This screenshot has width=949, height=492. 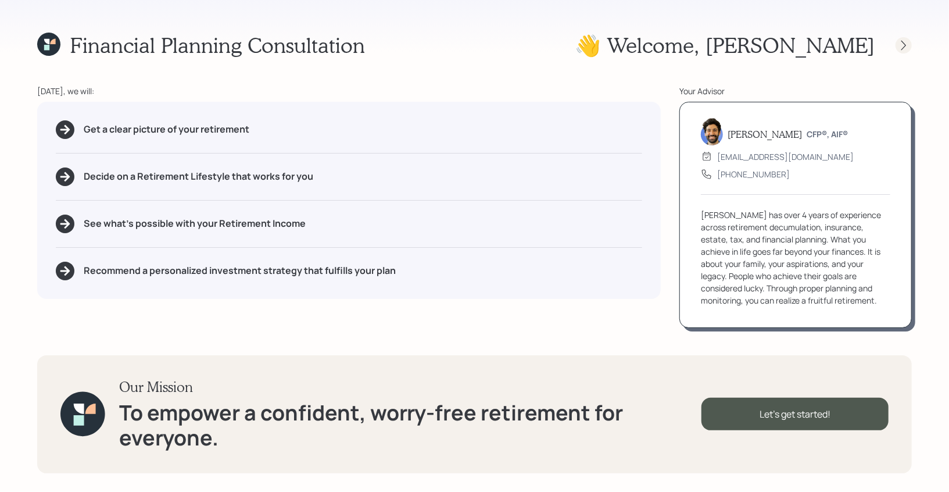 What do you see at coordinates (195, 223) in the screenshot?
I see `h5: See what's possible with your Retirement Income` at bounding box center [195, 223].